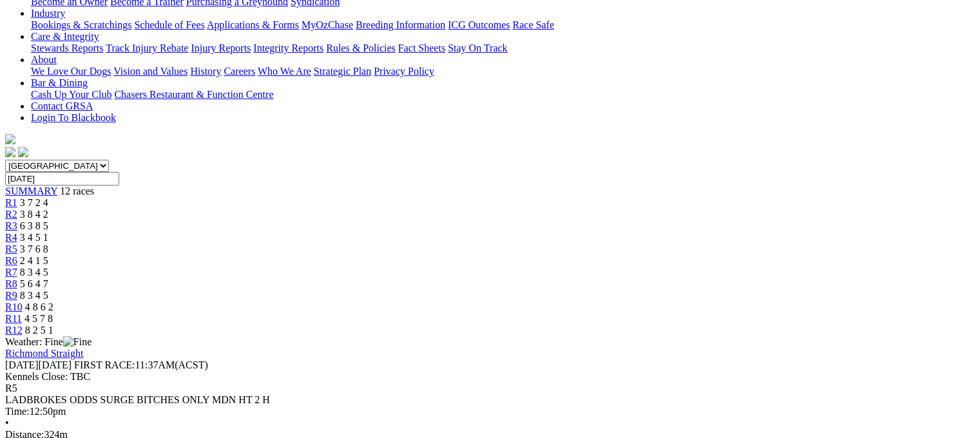  I want to click on a: Track Injury Rebate, so click(147, 48).